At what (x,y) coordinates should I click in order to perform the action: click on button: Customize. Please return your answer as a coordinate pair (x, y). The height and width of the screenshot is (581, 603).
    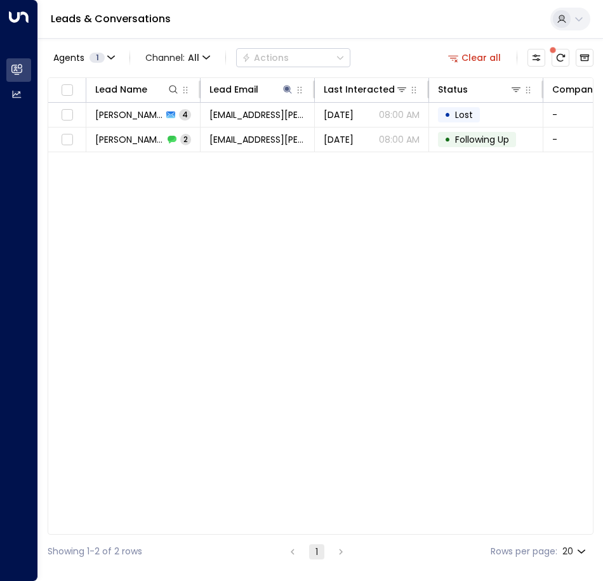
    Looking at the image, I should click on (536, 58).